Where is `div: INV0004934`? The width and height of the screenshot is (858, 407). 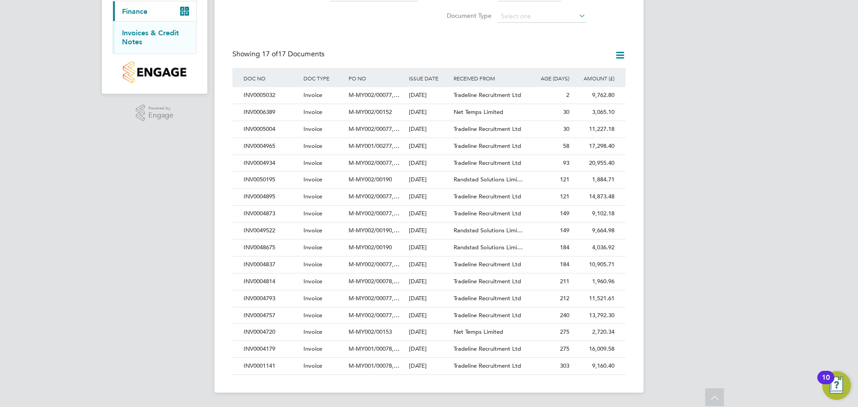 div: INV0004934 is located at coordinates (271, 163).